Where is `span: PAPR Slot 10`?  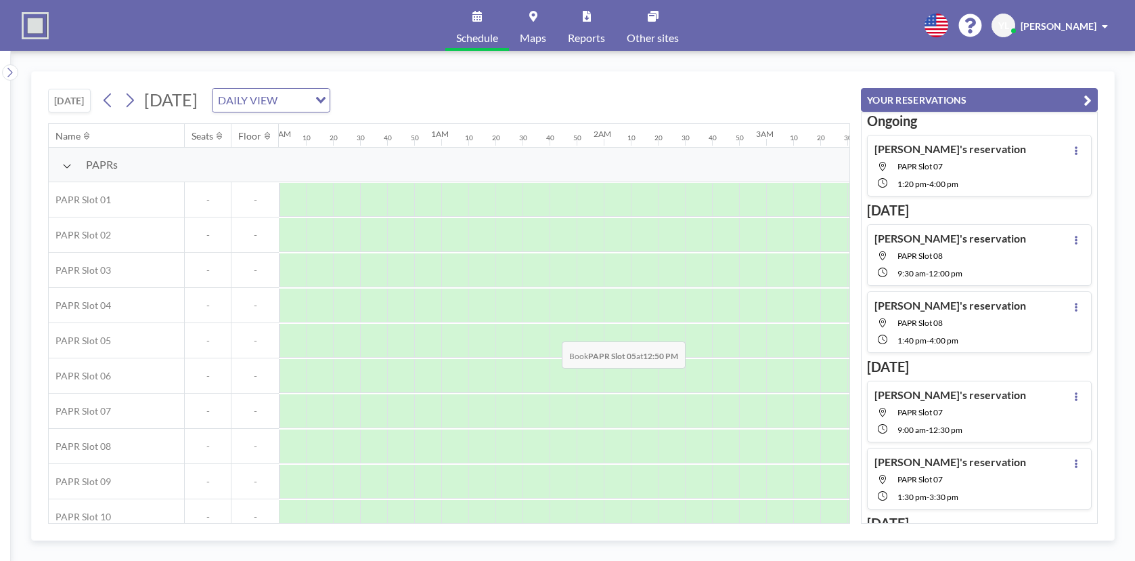
span: PAPR Slot 10 is located at coordinates (80, 517).